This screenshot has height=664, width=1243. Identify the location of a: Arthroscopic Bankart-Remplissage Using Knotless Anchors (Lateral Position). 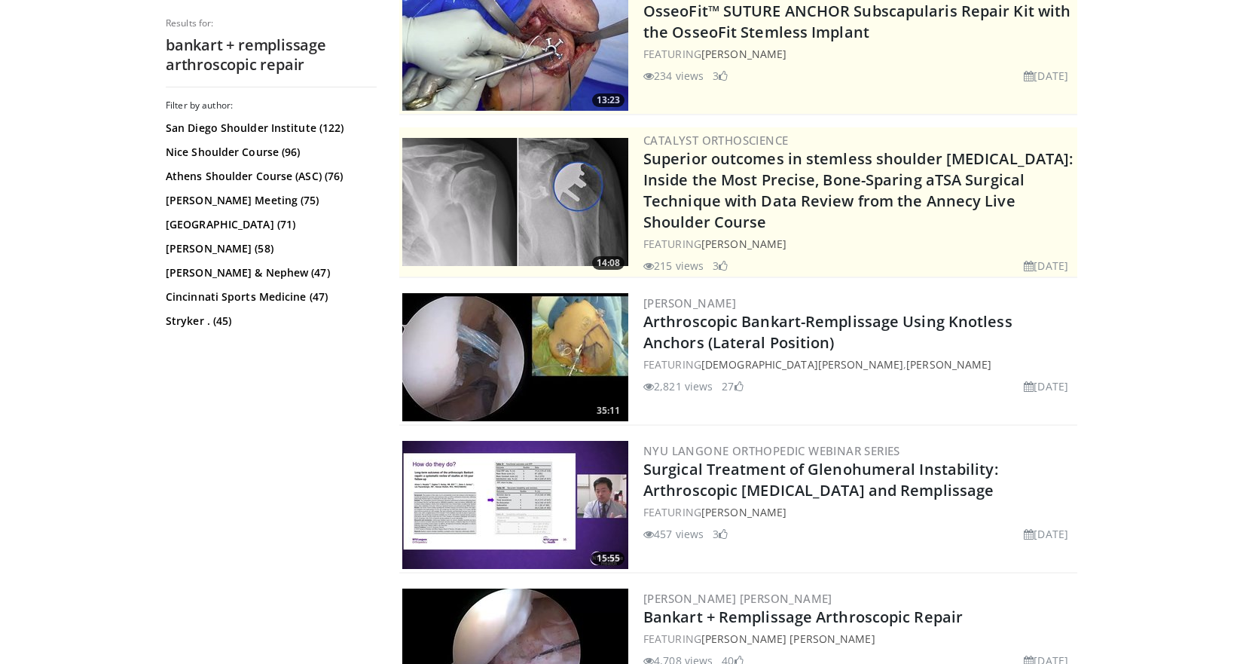
(828, 332).